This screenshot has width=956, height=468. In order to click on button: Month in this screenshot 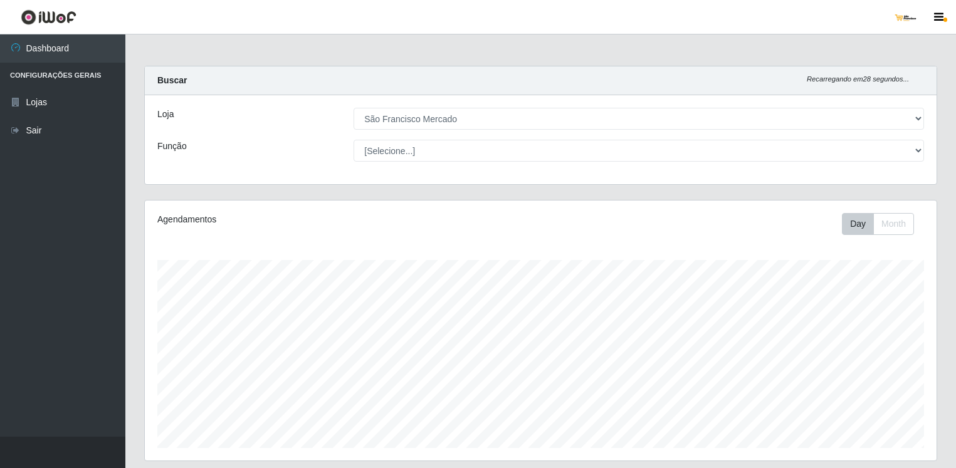, I will do `click(894, 224)`.